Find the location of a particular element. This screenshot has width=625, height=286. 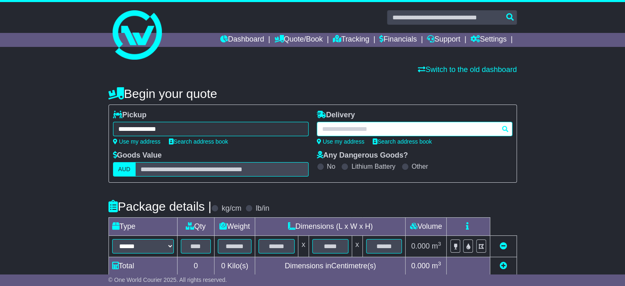

typeahead: Please provide city is located at coordinates (415, 129).